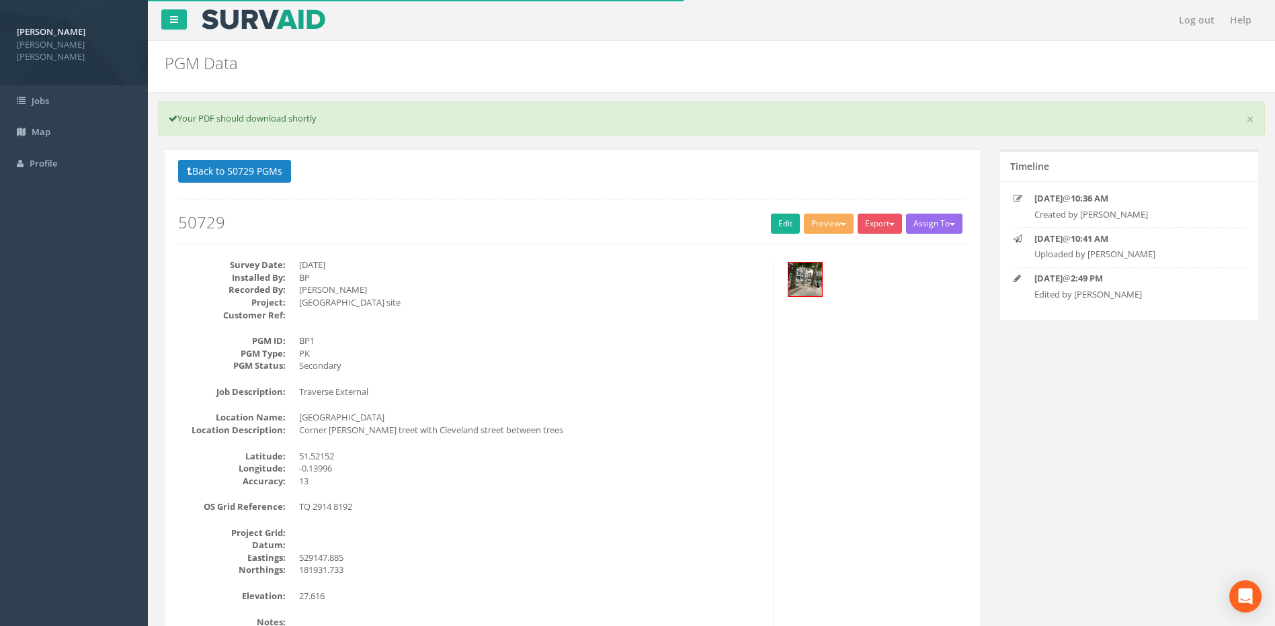 The height and width of the screenshot is (626, 1275). I want to click on h2: PGM Data, so click(618, 63).